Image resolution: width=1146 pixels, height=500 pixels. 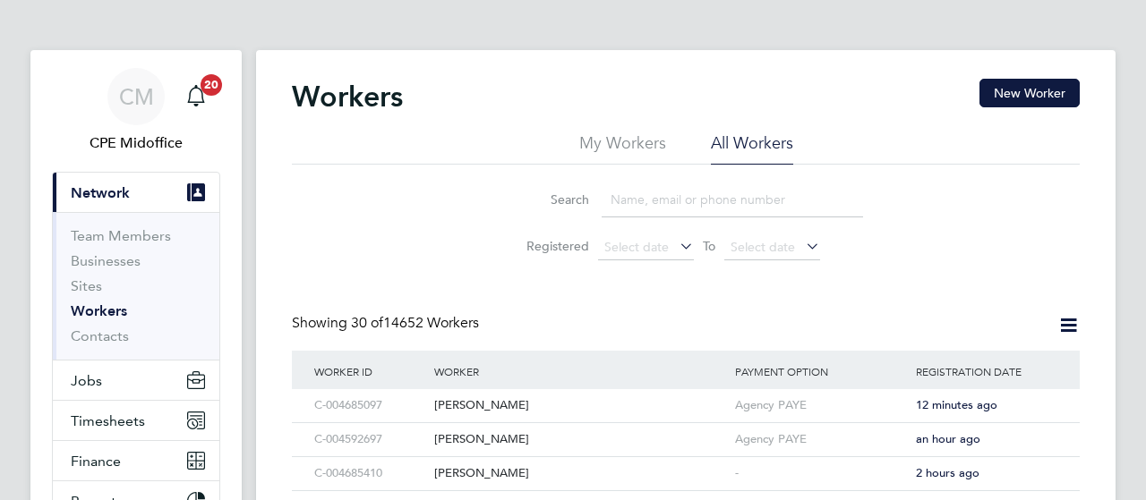 What do you see at coordinates (106, 260) in the screenshot?
I see `a: Businesses` at bounding box center [106, 260].